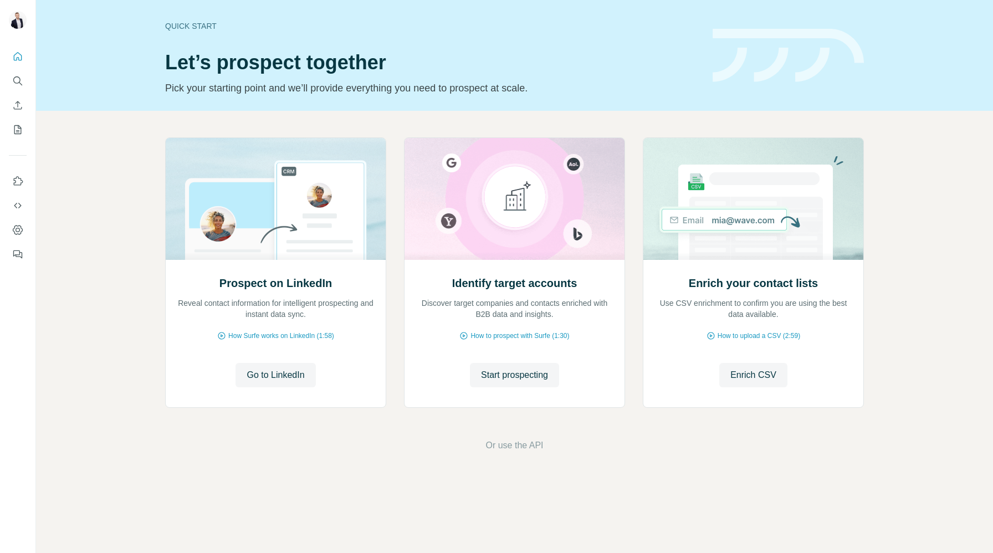 This screenshot has height=553, width=993. Describe the element at coordinates (514, 375) in the screenshot. I see `span: Start prospecting` at that location.